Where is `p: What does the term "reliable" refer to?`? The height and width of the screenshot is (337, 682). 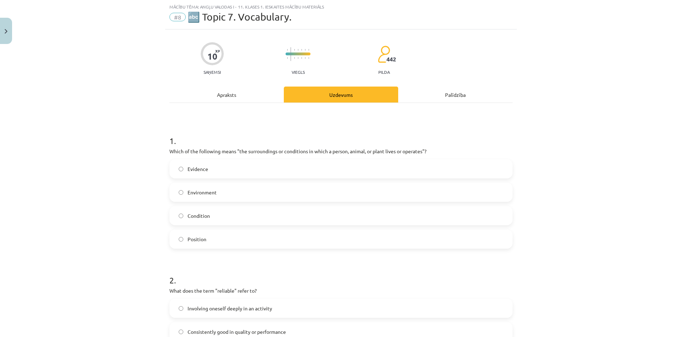
p: What does the term "reliable" refer to? is located at coordinates (341, 291).